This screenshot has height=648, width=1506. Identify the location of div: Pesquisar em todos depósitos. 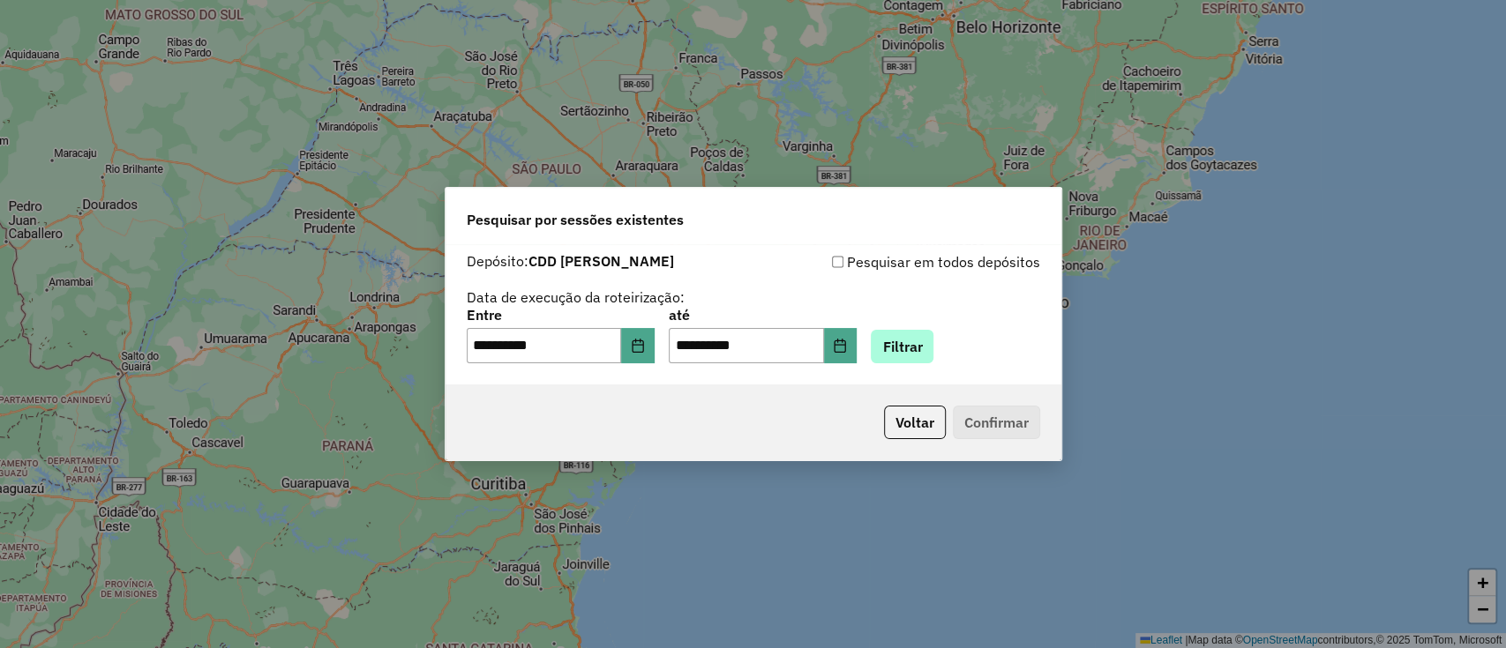
(896, 262).